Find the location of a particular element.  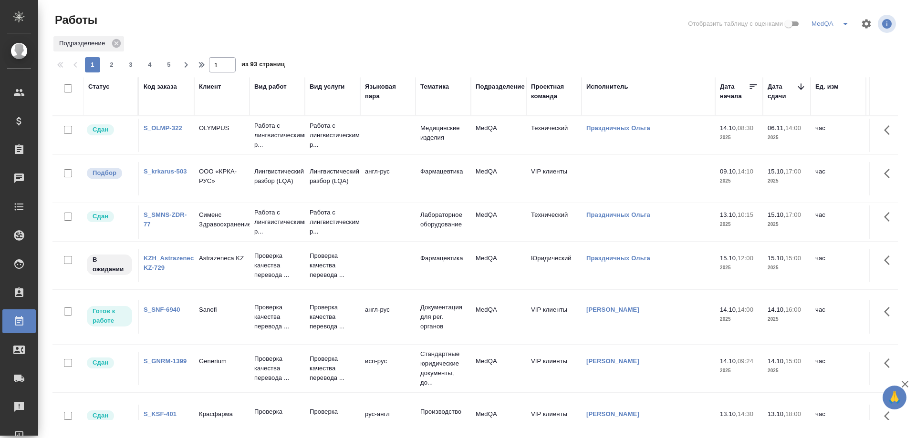

div: Можно подбирать исполнителей is located at coordinates (109, 173).